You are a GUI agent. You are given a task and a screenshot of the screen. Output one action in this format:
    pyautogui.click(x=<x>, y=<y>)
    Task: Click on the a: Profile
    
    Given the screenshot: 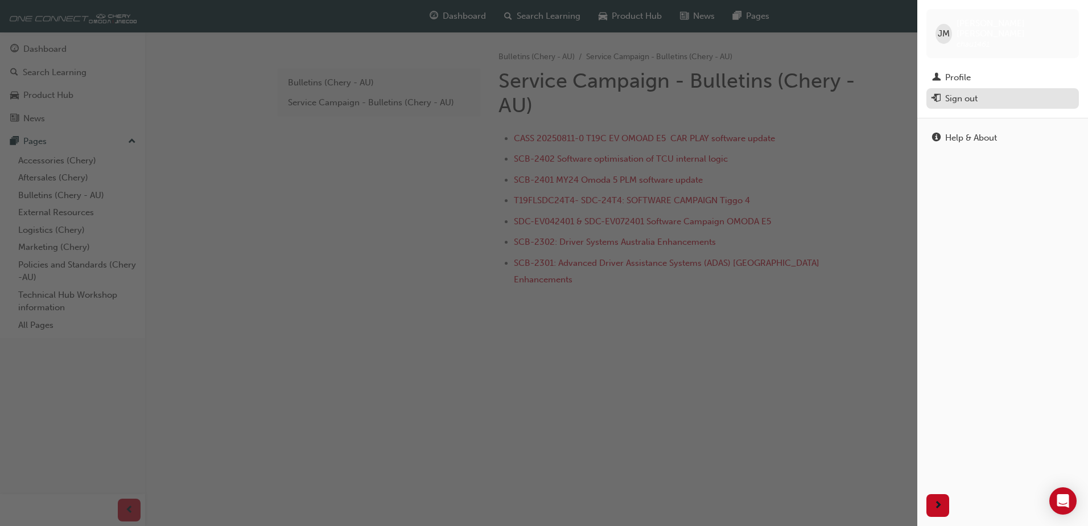 What is the action you would take?
    pyautogui.click(x=1002, y=77)
    